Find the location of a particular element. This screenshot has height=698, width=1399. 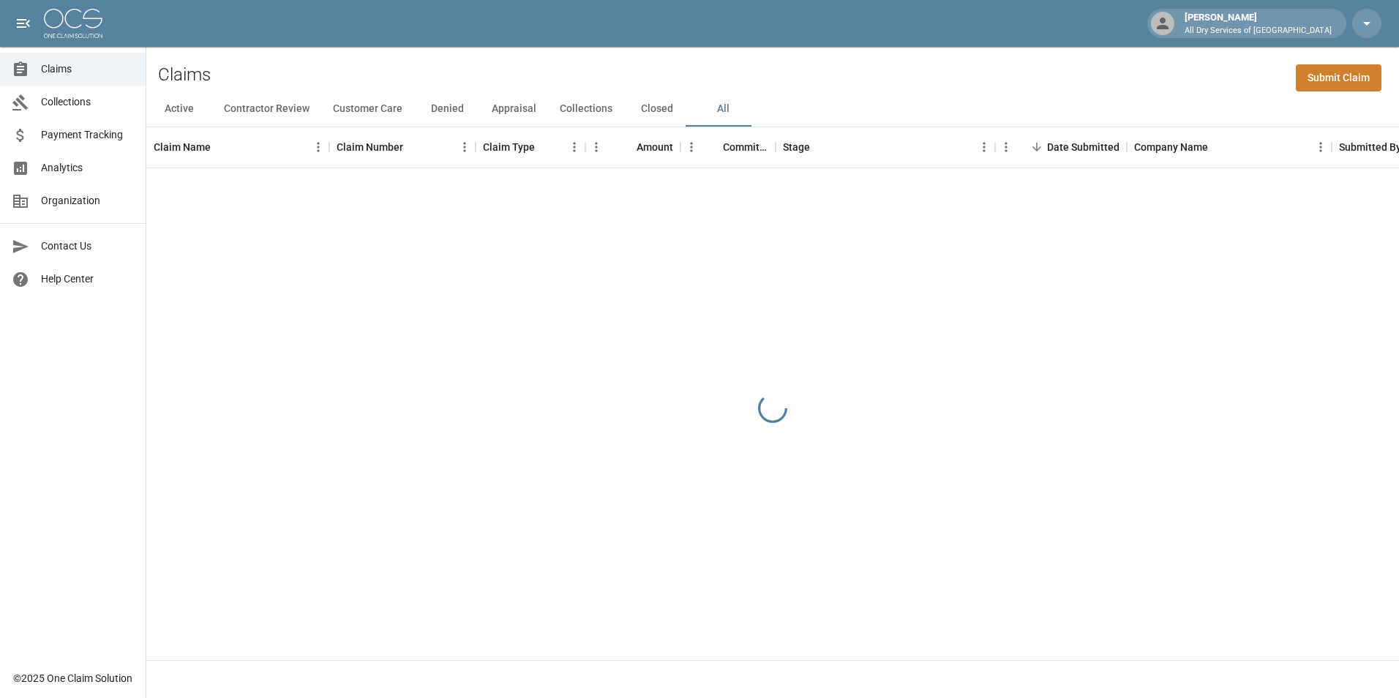

span: Payment Tracking is located at coordinates (87, 135).